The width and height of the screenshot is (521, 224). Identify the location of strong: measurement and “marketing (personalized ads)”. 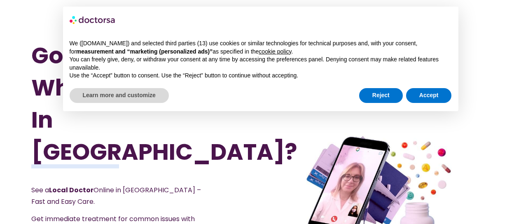
(144, 52).